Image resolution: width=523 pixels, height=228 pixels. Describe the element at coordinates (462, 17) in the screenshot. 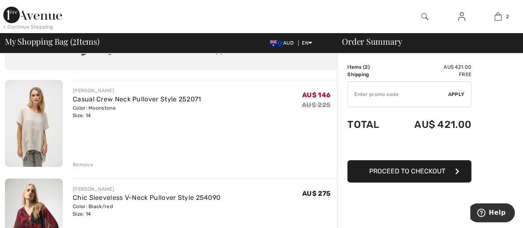

I see `img: My Info` at that location.